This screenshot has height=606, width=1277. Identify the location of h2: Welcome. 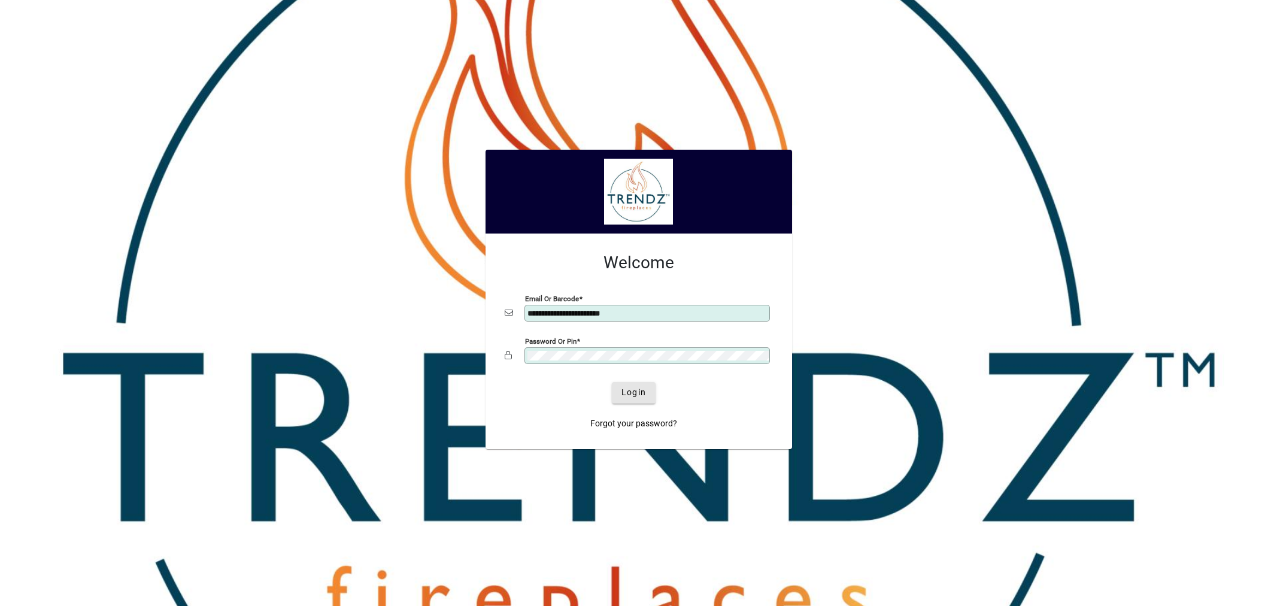
(639, 263).